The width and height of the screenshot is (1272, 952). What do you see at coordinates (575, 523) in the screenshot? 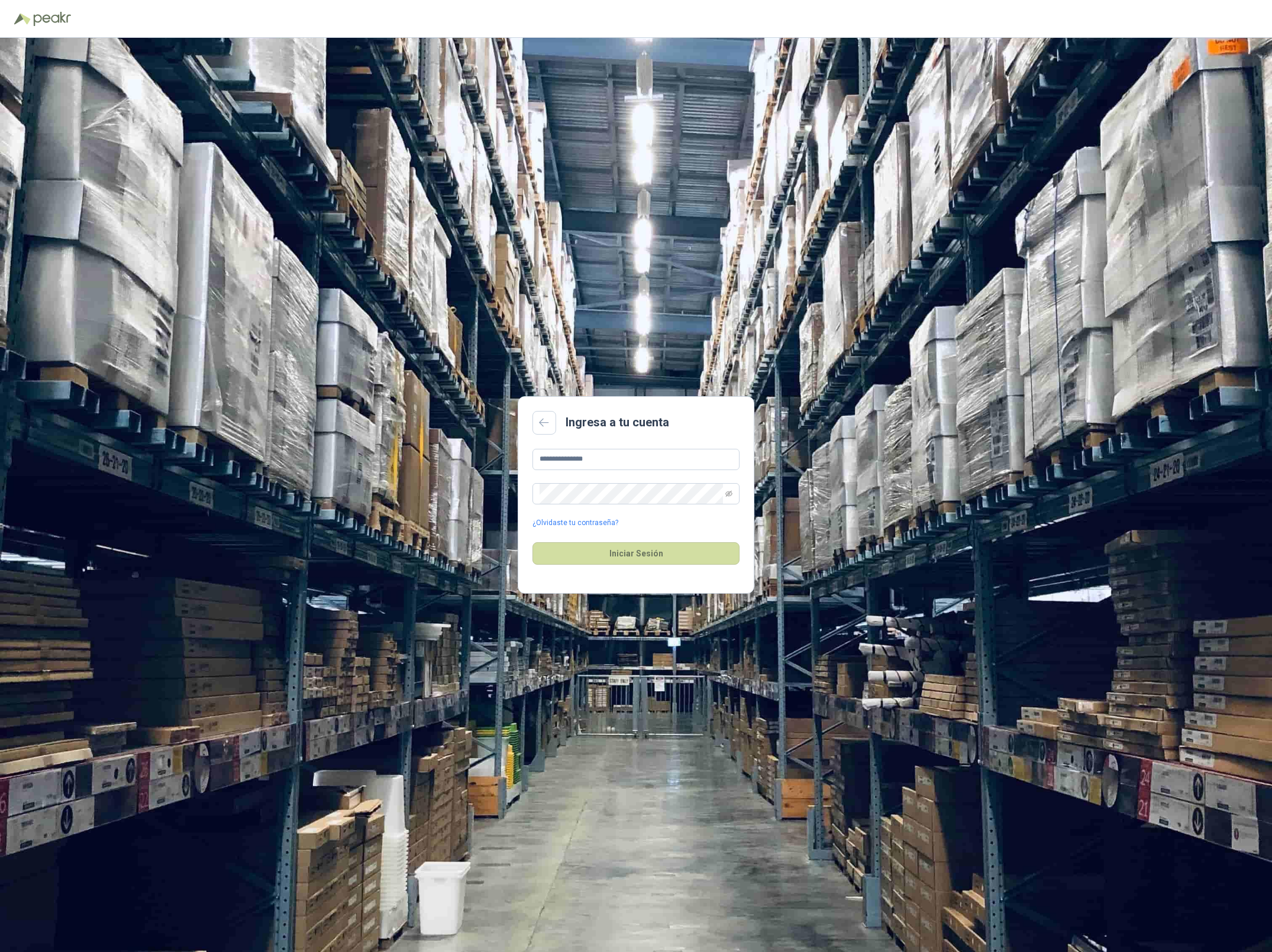
I see `a: ¿Olvidaste tu contraseña?` at bounding box center [575, 523].